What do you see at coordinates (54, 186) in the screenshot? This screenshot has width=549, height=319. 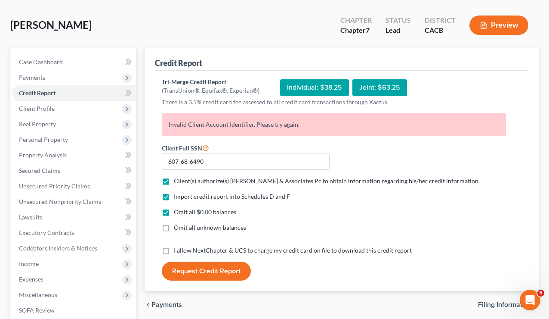 I see `span: Unsecured Priority Claims` at bounding box center [54, 186].